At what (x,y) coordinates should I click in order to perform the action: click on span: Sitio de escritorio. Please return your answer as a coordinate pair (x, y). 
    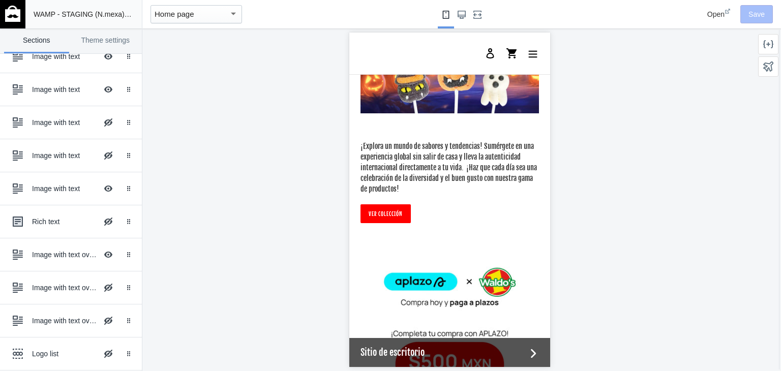
    Looking at the image, I should click on (94, 320).